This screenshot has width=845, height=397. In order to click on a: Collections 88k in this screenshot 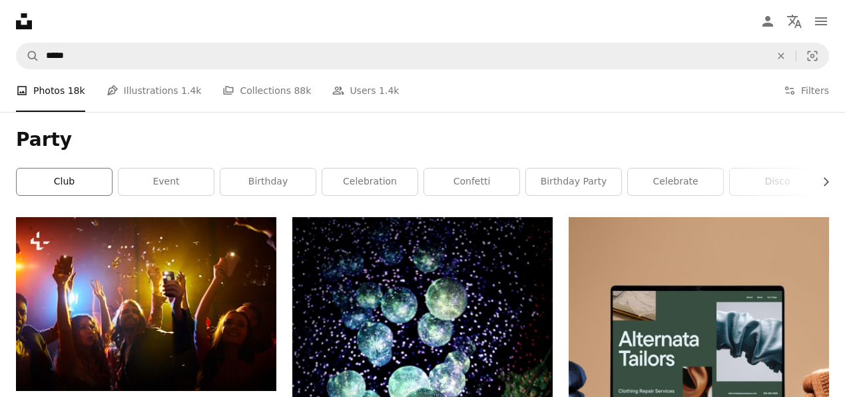, I will do `click(266, 91)`.